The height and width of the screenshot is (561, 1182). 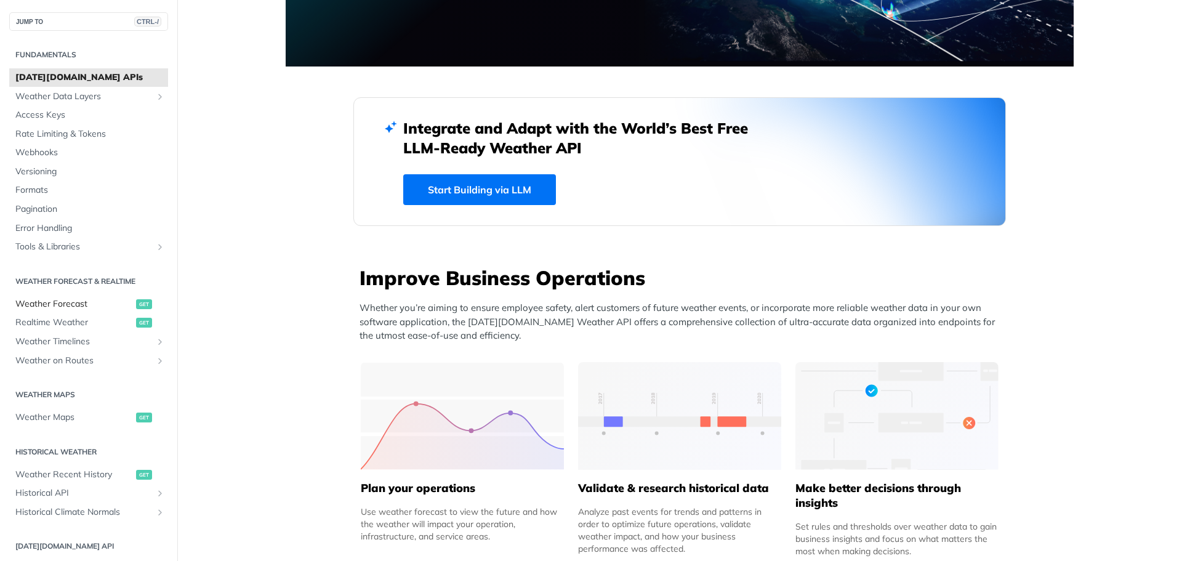 I want to click on h2: Fundamentals, so click(x=89, y=55).